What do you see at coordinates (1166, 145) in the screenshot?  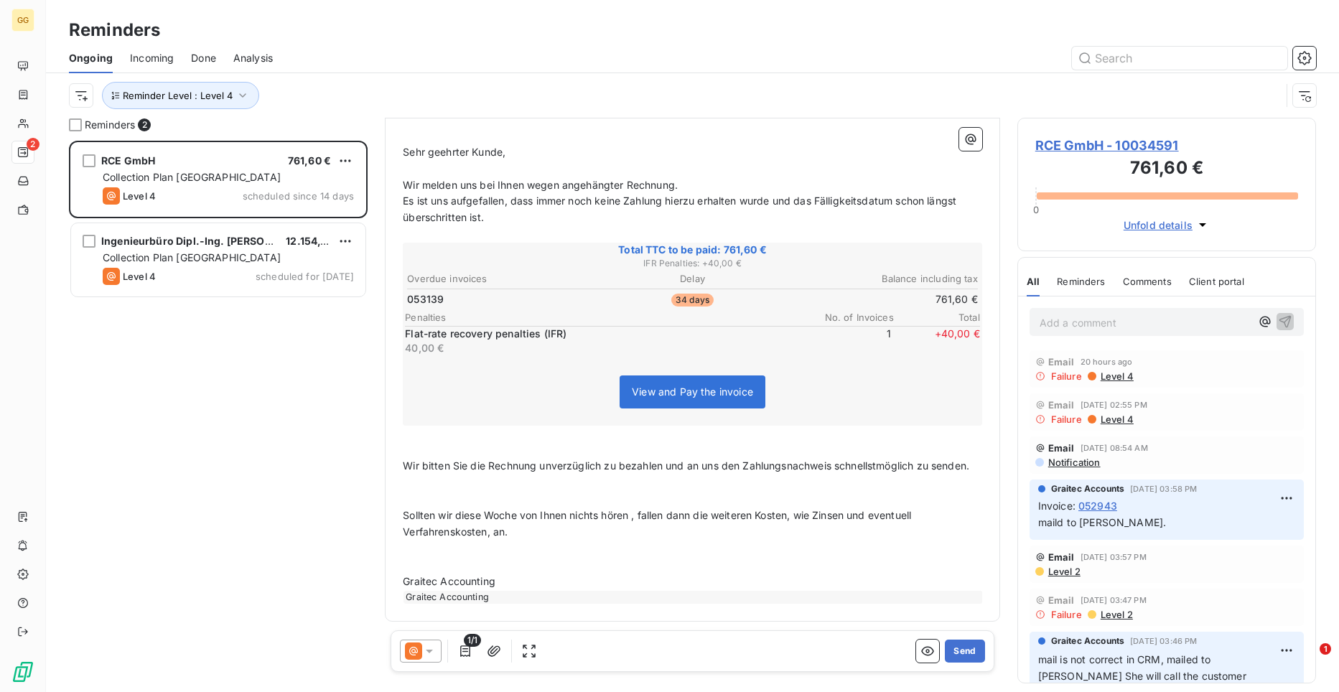 I see `span: RCE GmbH - 10034591` at bounding box center [1166, 145].